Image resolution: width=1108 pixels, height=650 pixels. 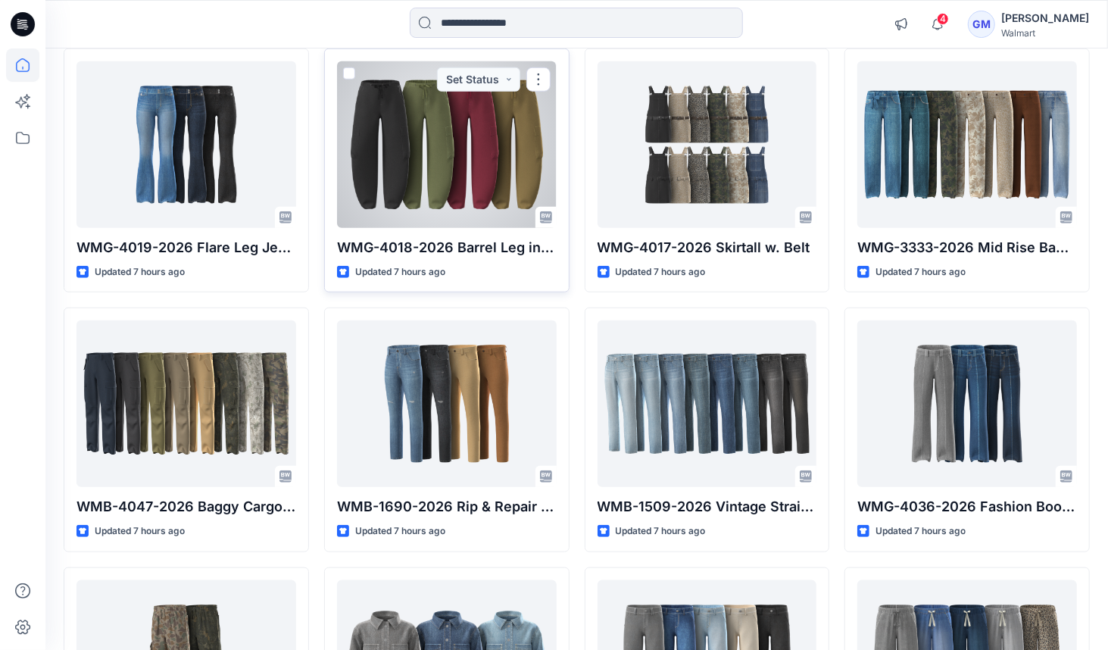 I want to click on span: 4, so click(x=943, y=19).